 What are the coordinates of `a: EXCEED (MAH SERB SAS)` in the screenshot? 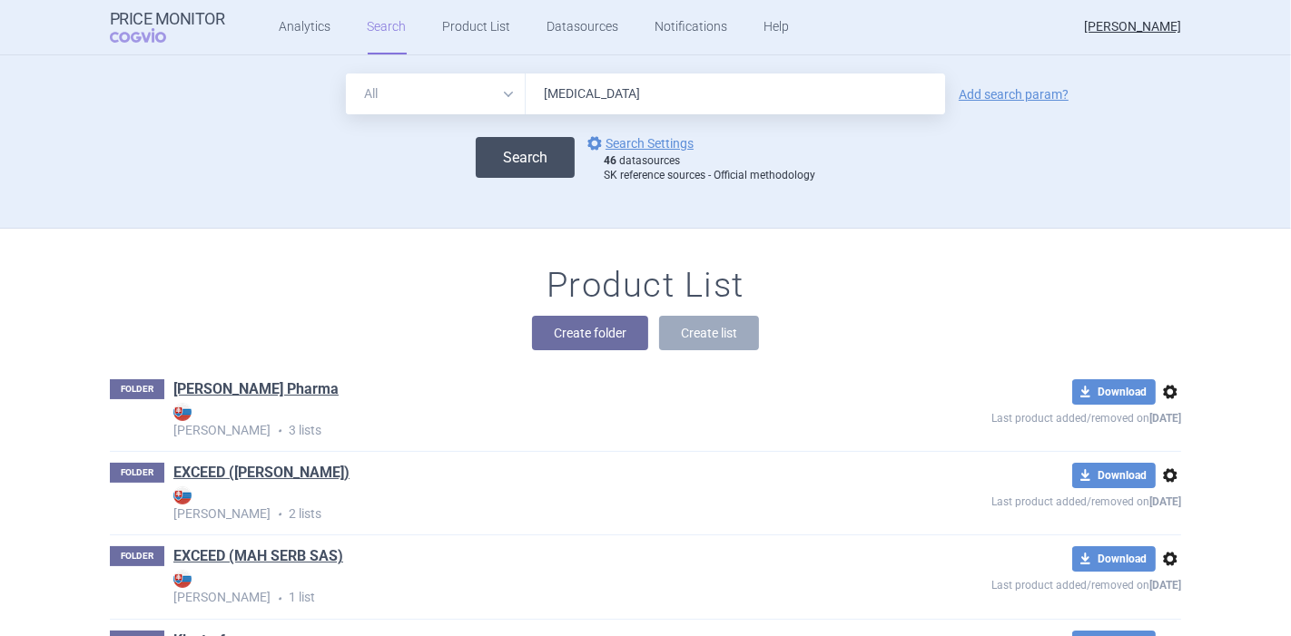 It's located at (258, 557).